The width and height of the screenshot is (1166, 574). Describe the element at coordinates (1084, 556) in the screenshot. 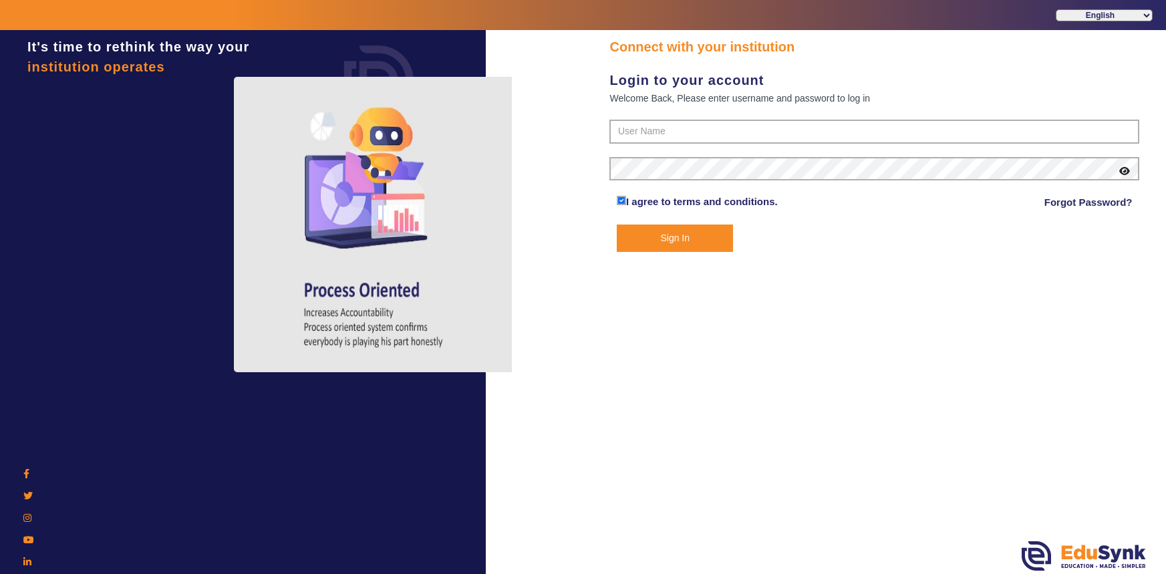

I see `img: edusynk.png` at that location.